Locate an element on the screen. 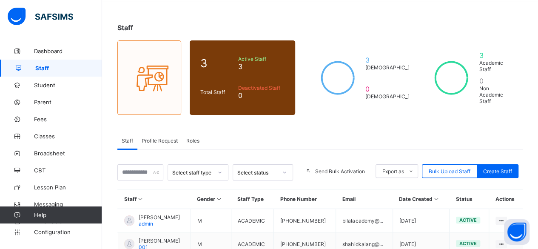  span: admin is located at coordinates (146, 223).